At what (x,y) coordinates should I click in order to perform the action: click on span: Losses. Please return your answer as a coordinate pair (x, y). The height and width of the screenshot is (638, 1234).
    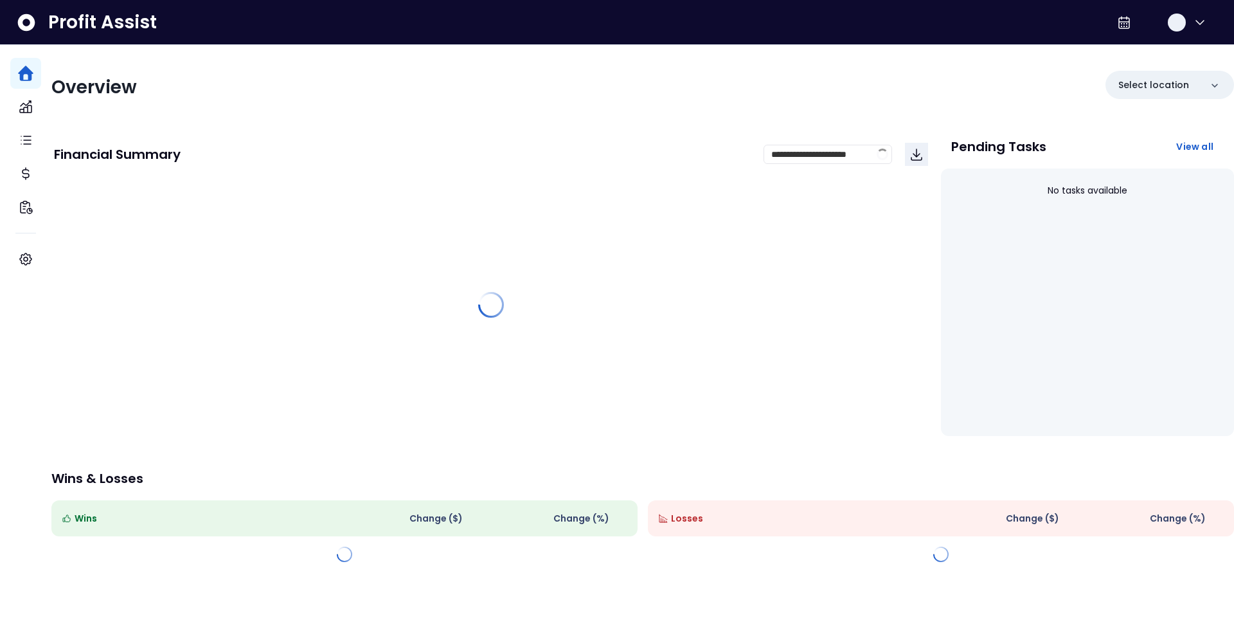
    Looking at the image, I should click on (687, 518).